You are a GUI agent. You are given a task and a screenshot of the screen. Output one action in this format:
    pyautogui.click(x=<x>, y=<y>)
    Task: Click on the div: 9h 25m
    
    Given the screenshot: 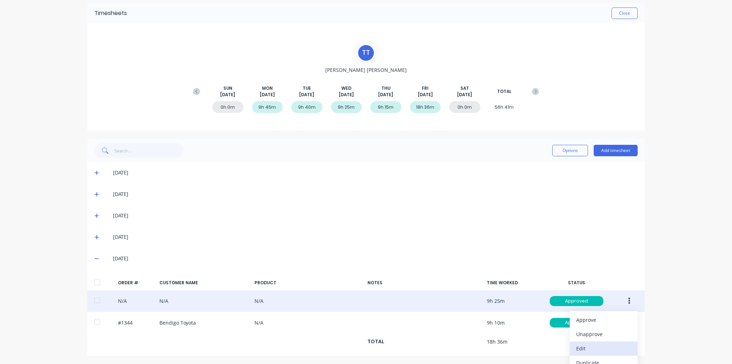 What is the action you would take?
    pyautogui.click(x=346, y=107)
    